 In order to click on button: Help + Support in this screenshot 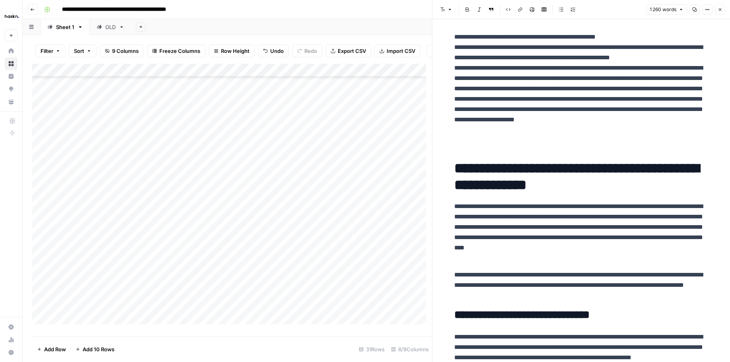, I will do `click(11, 352)`.